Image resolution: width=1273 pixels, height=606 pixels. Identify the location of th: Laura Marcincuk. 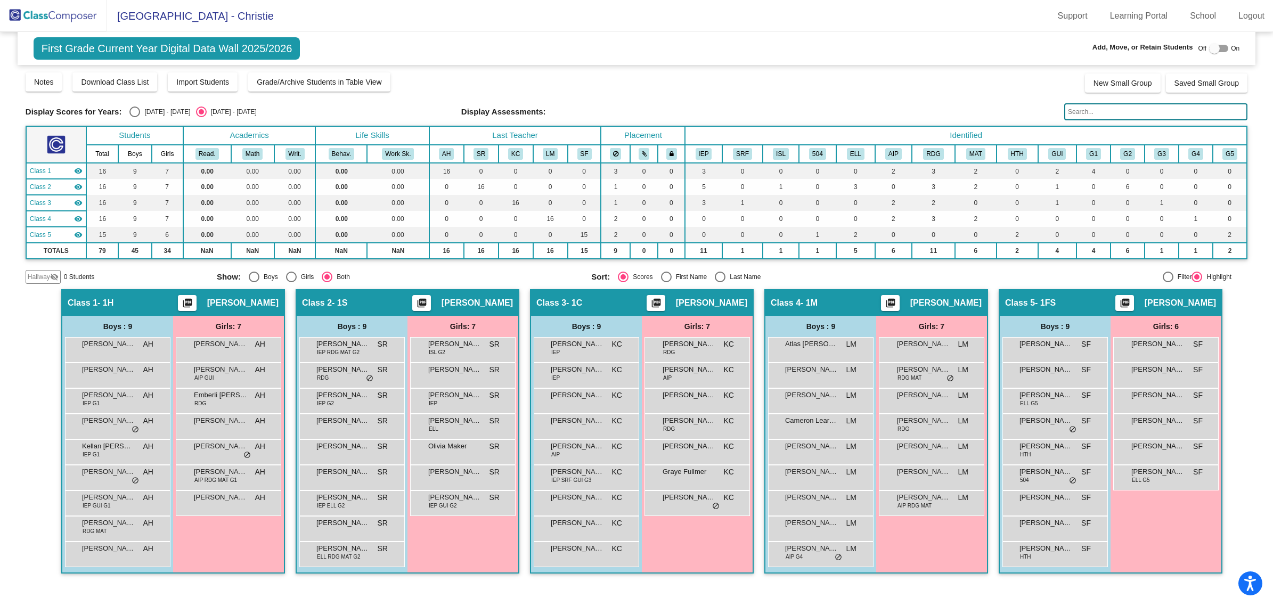
(550, 154).